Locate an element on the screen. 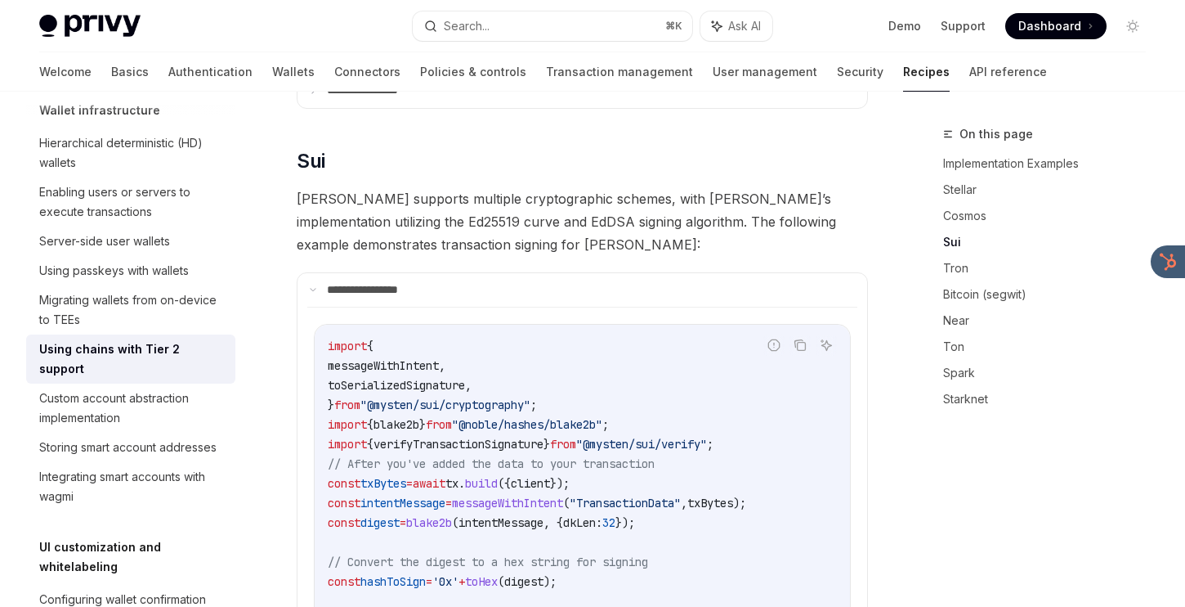 This screenshot has width=1185, height=607. a: Enabling users or servers to execute transactions is located at coordinates (131, 202).